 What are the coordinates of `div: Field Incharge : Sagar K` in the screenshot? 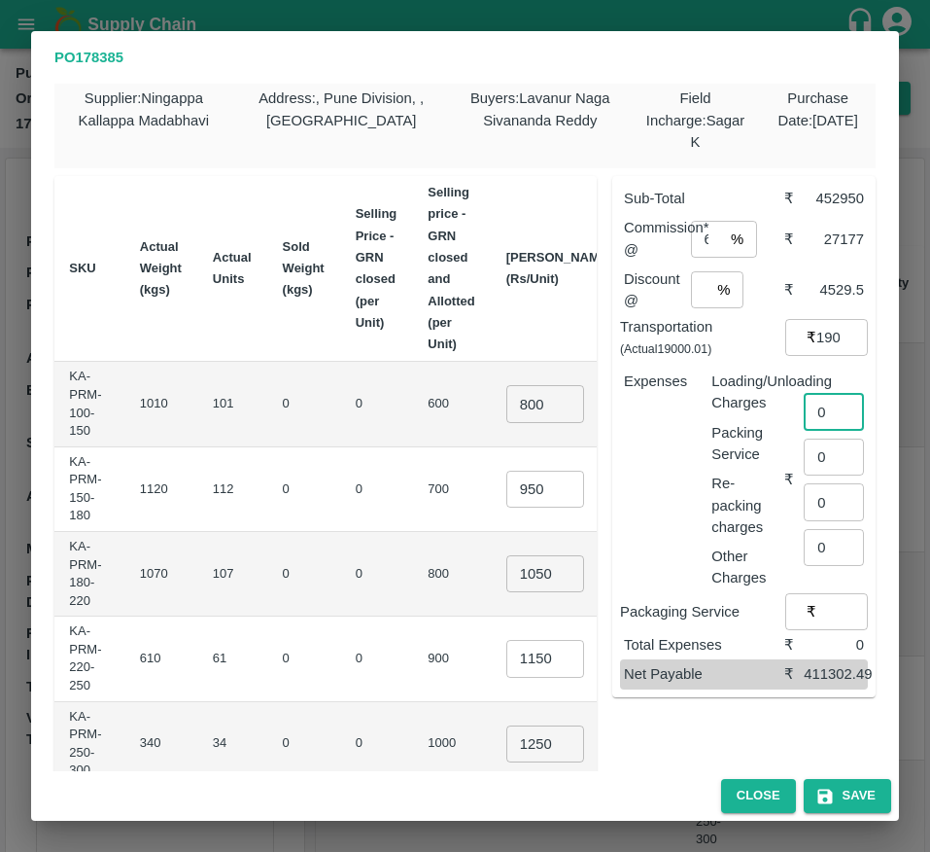 It's located at (696, 120).